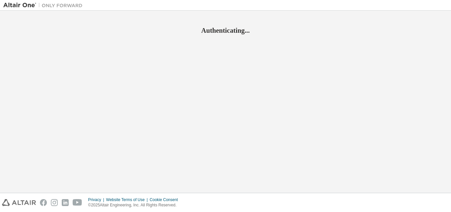 The image size is (451, 212). I want to click on p: © 2025 Altair Engineering, Inc. All Rights Reserved., so click(135, 205).